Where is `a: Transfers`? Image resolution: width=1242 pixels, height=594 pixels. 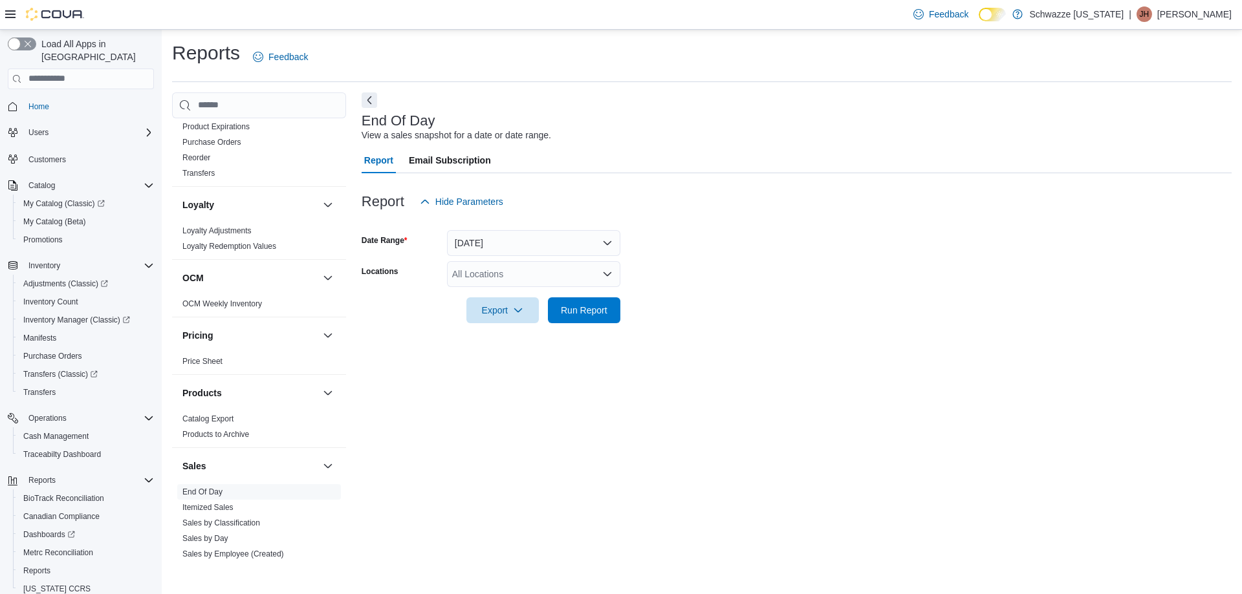 a: Transfers is located at coordinates (199, 173).